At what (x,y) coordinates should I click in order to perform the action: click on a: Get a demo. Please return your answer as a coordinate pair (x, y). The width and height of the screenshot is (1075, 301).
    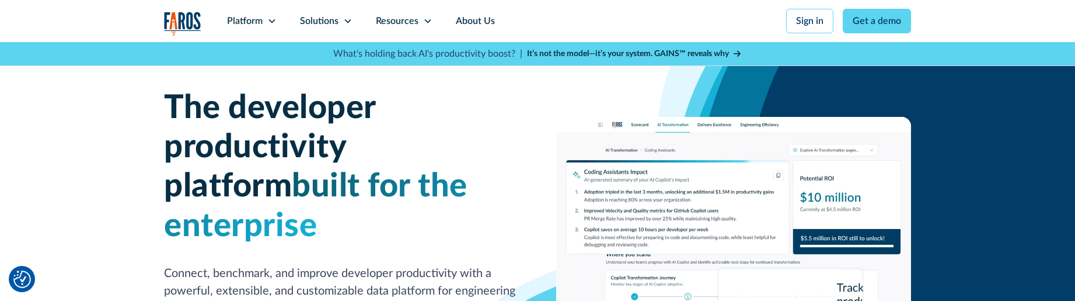
    Looking at the image, I should click on (877, 21).